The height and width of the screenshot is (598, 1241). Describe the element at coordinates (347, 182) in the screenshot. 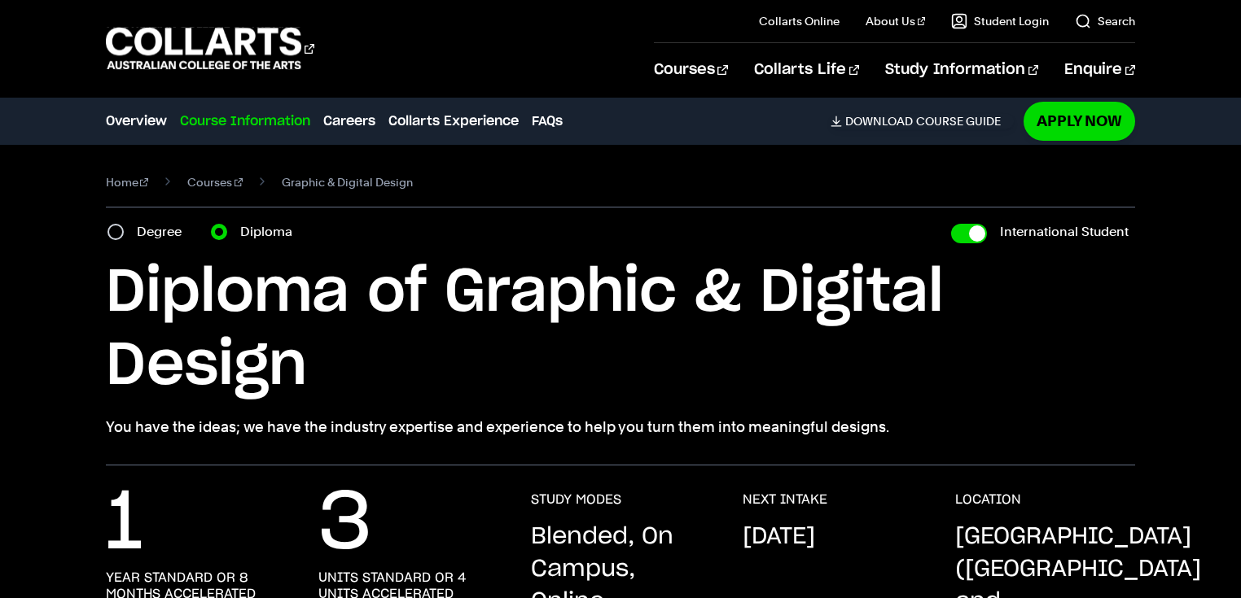

I see `span: Graphic & Digital Design` at that location.